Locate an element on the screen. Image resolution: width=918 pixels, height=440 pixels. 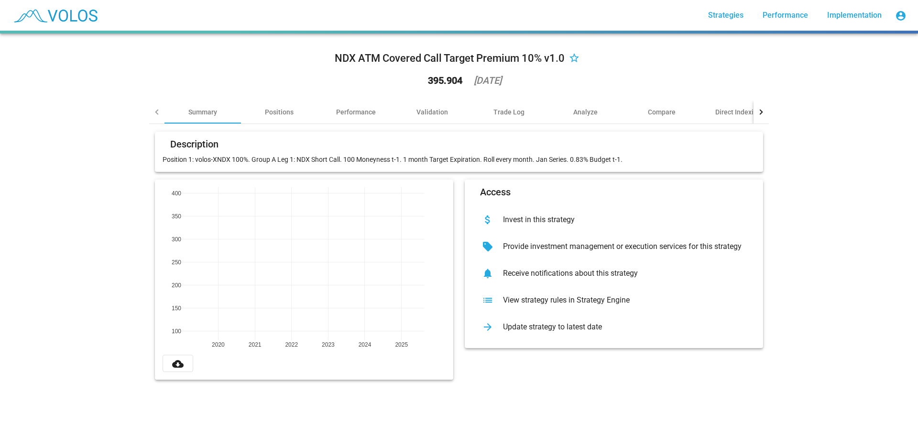
mat-icon: cloud_download is located at coordinates (178, 363).